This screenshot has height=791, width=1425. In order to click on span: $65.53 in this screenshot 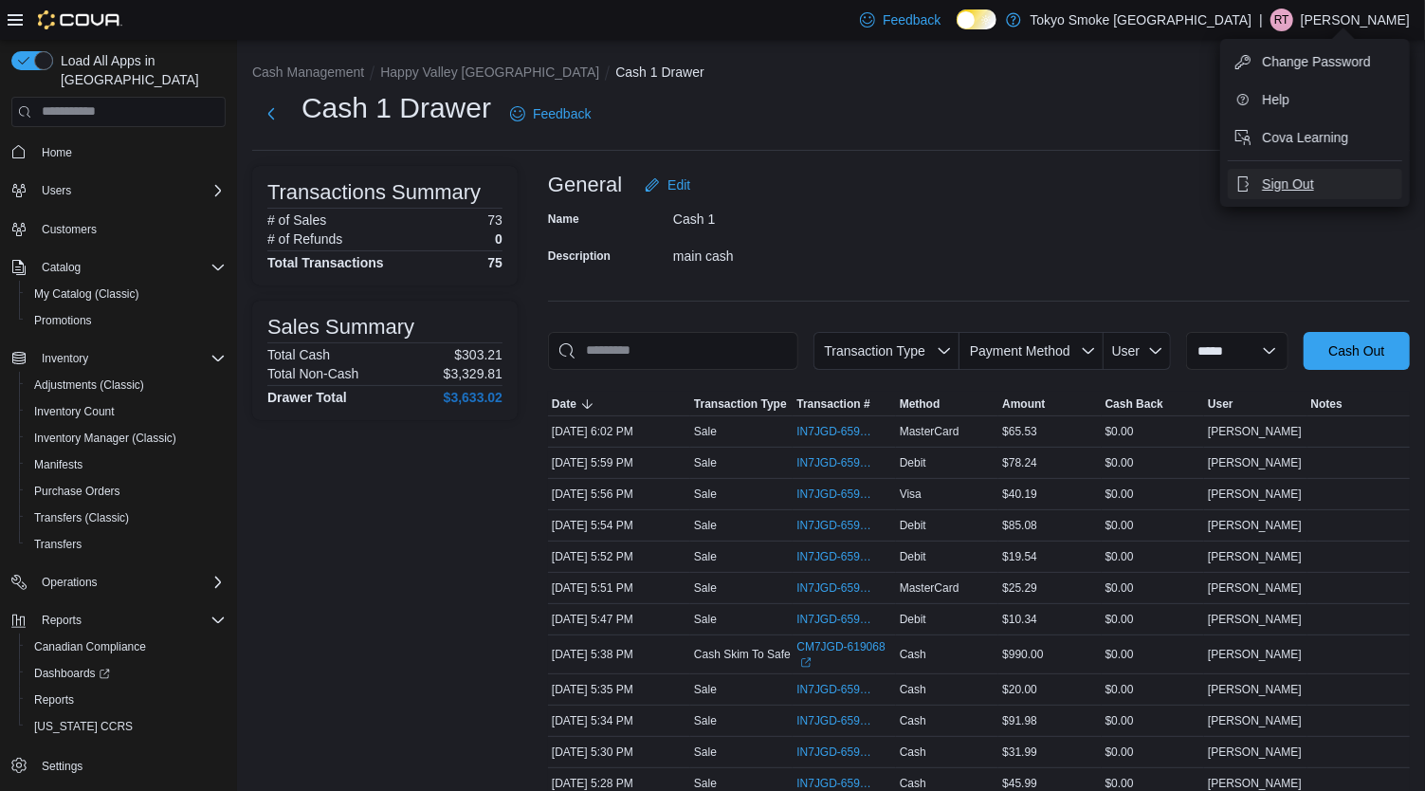, I will do `click(1019, 431)`.